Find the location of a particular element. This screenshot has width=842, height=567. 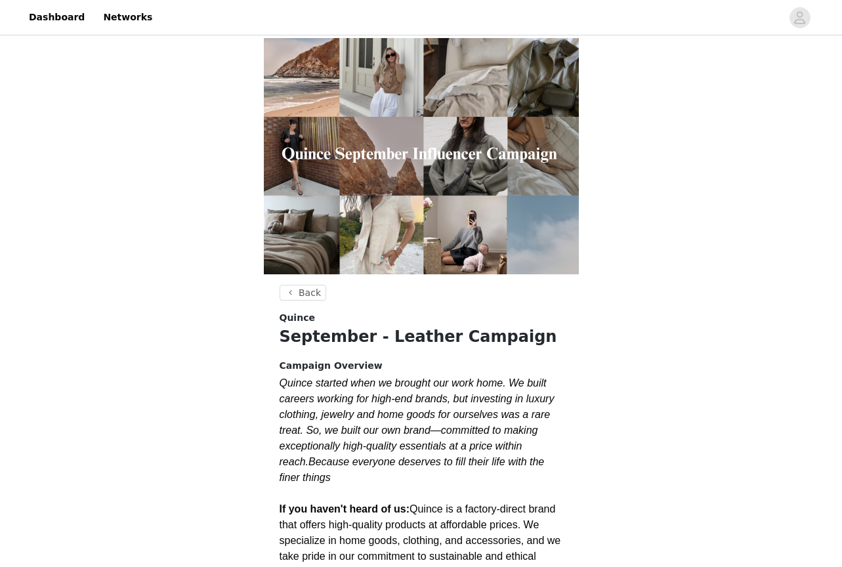

button: Back is located at coordinates (303, 293).